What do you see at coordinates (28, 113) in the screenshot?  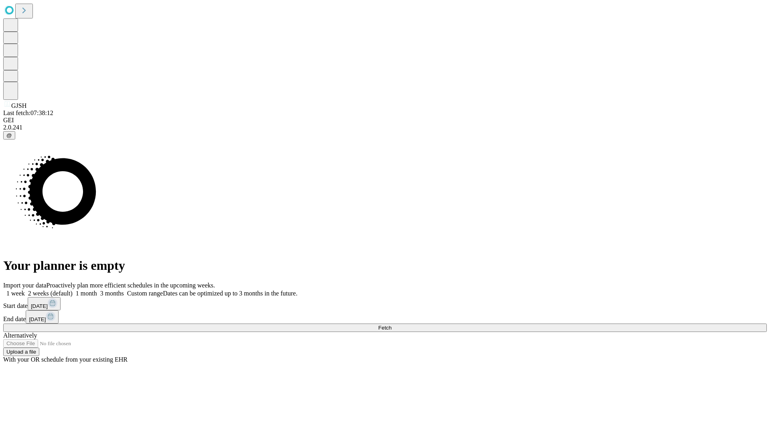 I see `span: Last fetch: 07:38:12` at bounding box center [28, 113].